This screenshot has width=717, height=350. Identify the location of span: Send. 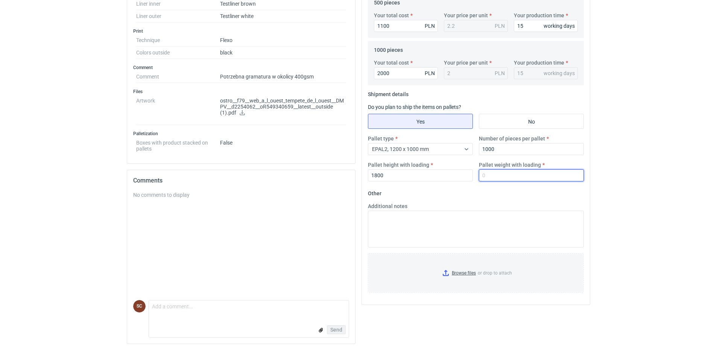
(336, 330).